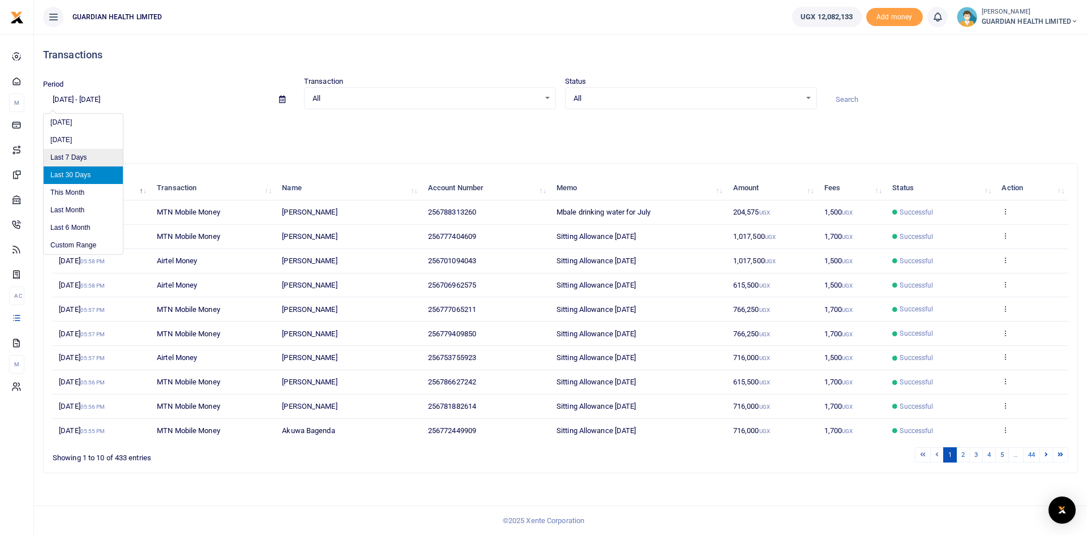 The image size is (1087, 535). I want to click on span: UGX 12,082,133, so click(826, 17).